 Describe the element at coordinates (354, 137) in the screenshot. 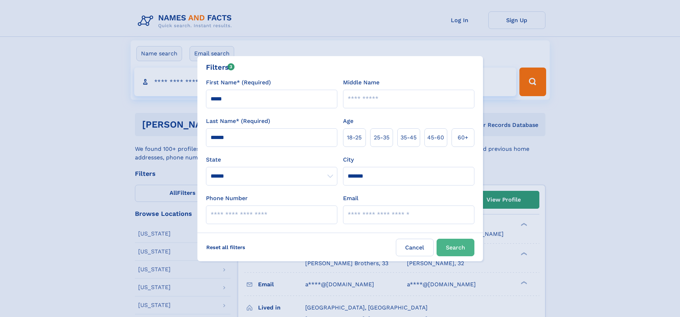

I see `span: 18‑25` at that location.